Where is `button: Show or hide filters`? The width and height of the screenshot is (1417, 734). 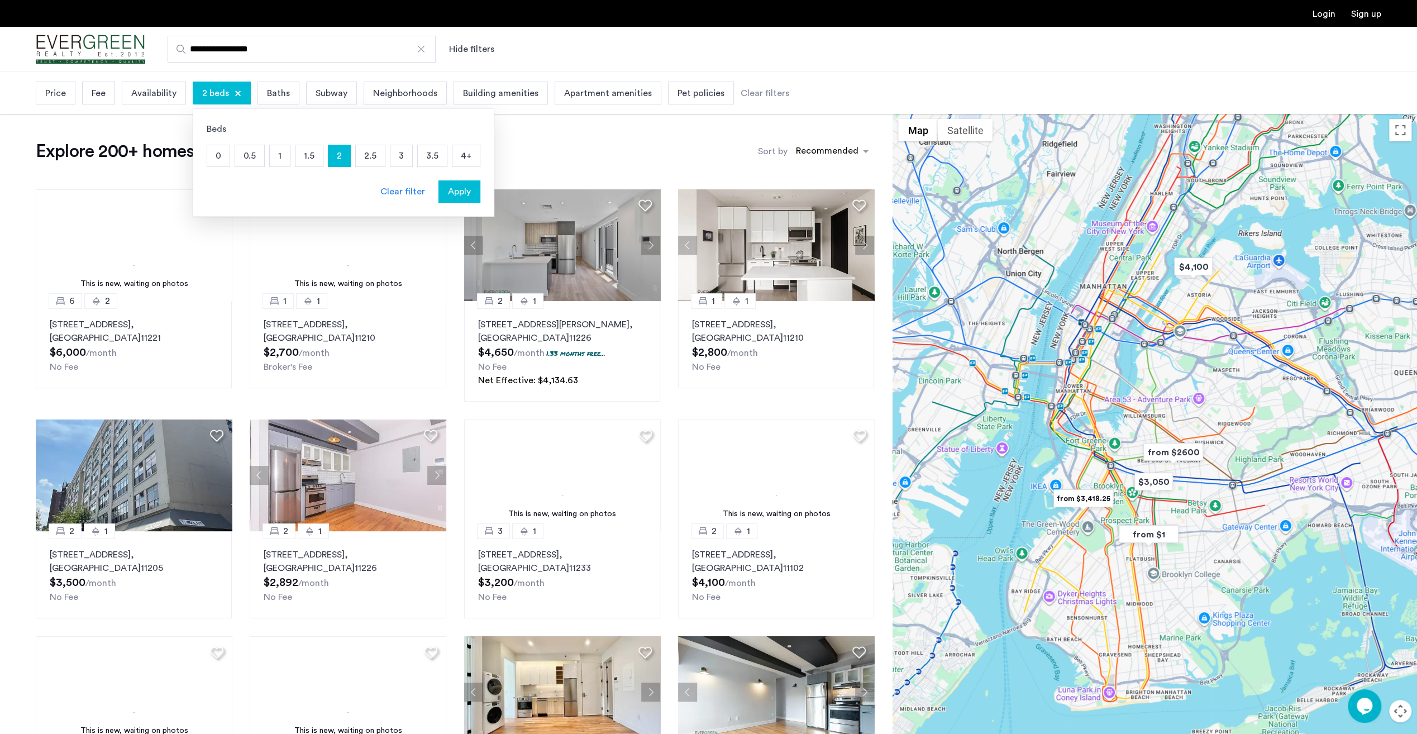
button: Show or hide filters is located at coordinates (471, 49).